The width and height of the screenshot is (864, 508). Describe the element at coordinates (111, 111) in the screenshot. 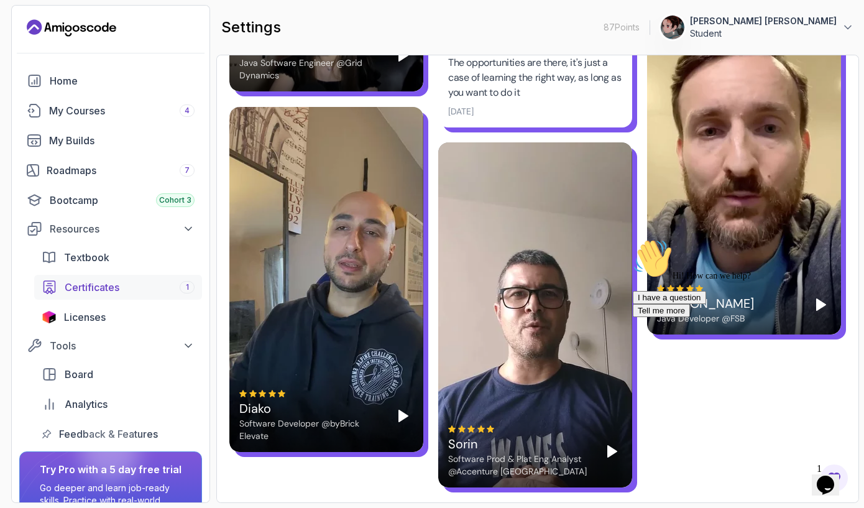

I see `a: courses` at that location.